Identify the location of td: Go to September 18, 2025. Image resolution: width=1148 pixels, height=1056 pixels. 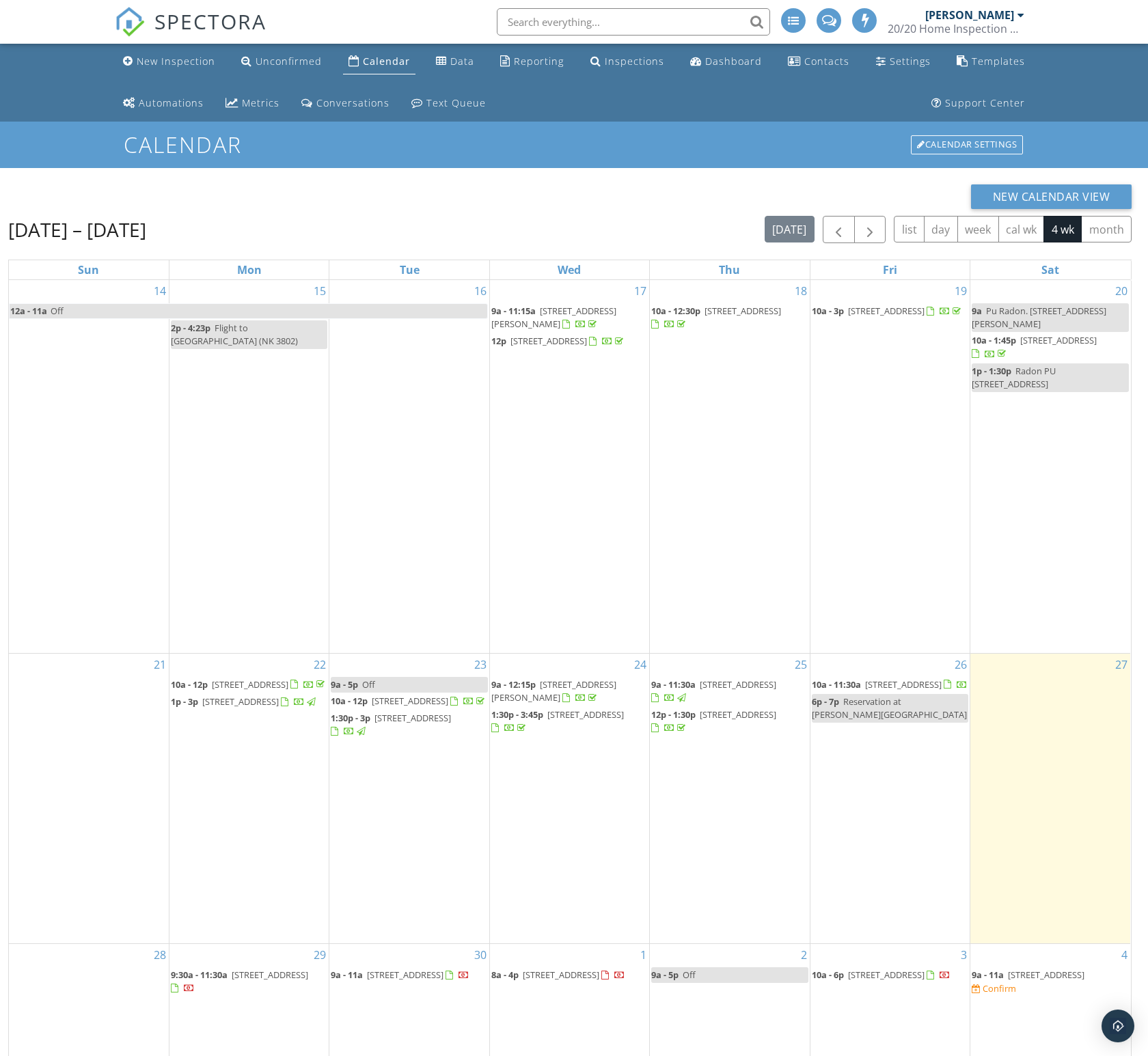
(729, 467).